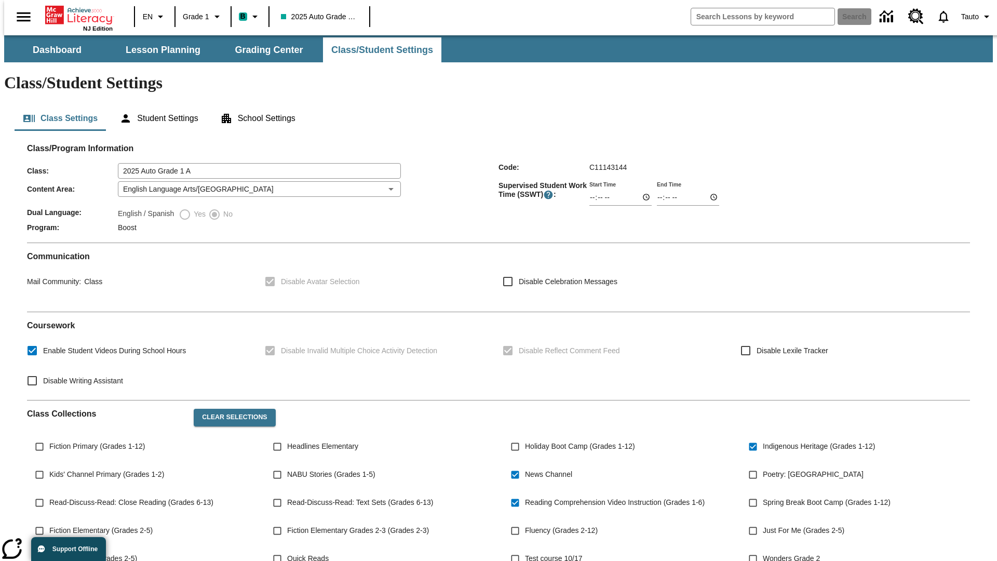 Image resolution: width=997 pixels, height=561 pixels. I want to click on span: 2025 Auto Grade 1 A, so click(320, 17).